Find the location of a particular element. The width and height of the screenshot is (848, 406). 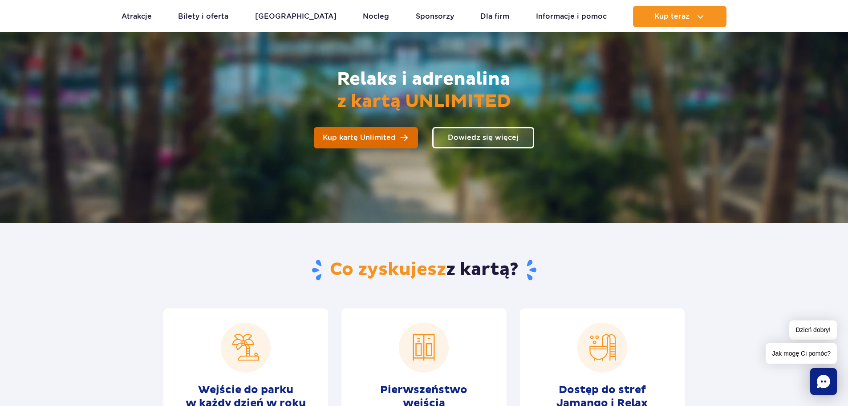

span: Co zyskujesz is located at coordinates (388, 269).